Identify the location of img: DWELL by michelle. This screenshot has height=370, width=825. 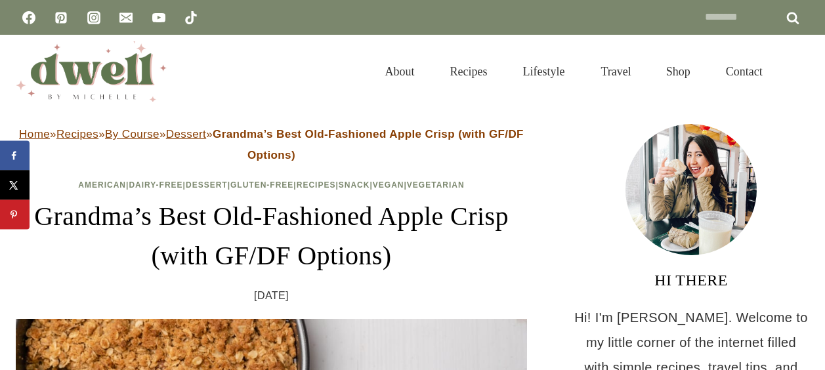
(91, 72).